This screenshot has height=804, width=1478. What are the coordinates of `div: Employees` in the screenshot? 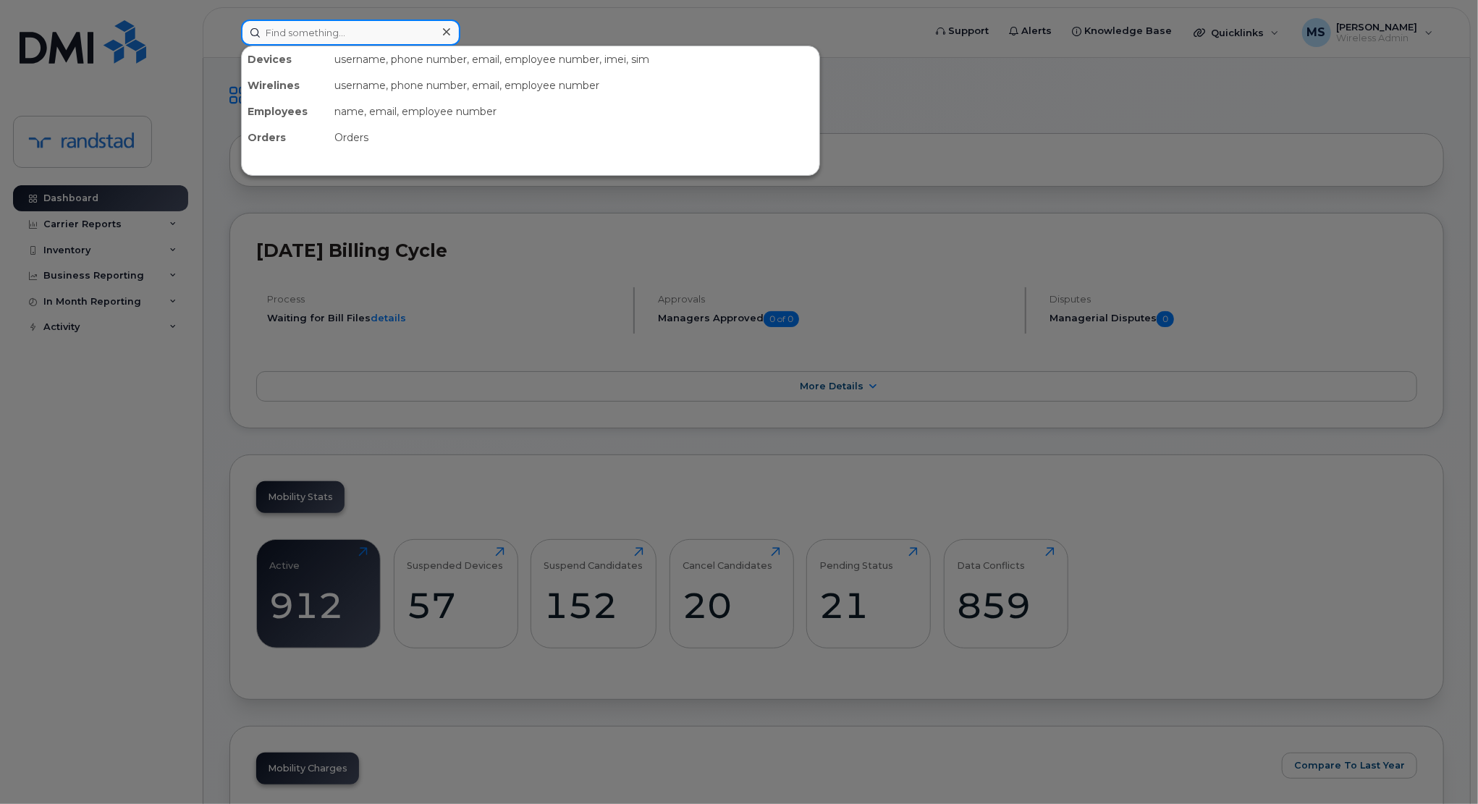 It's located at (285, 111).